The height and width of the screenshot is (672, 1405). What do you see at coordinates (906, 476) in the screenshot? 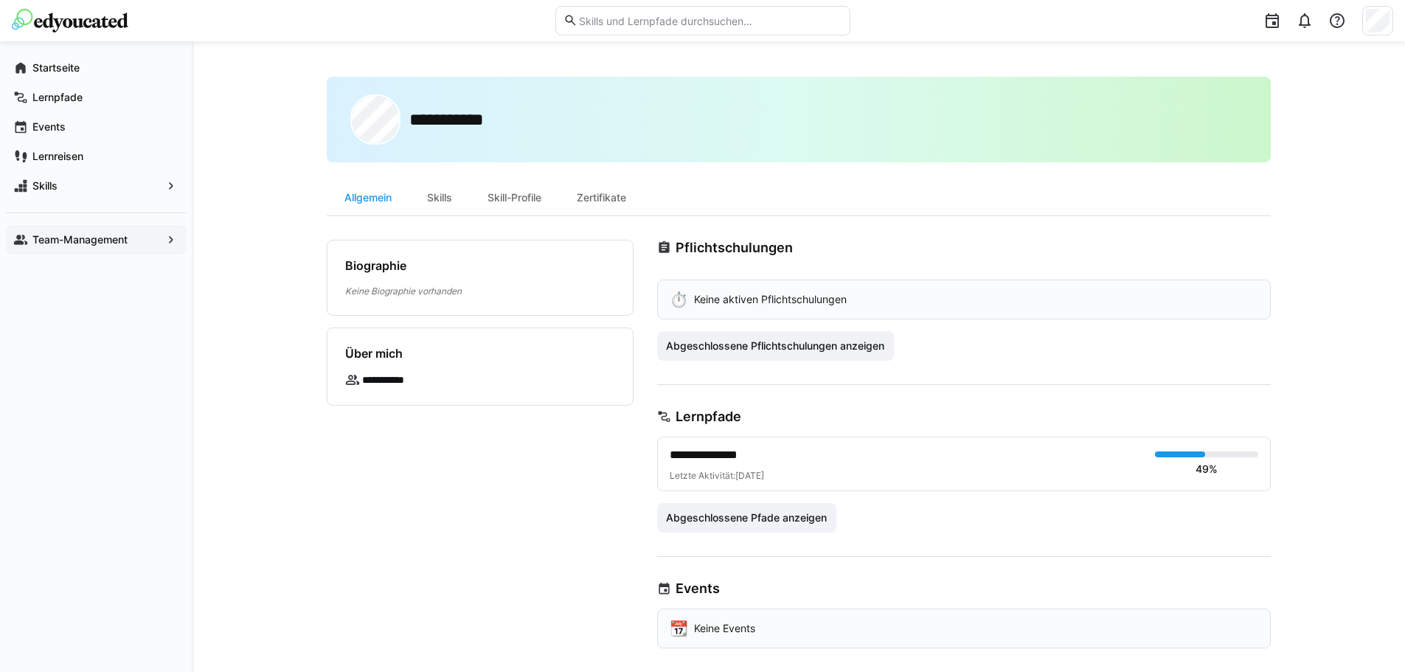
I see `div: Letzte Aktivität:` at bounding box center [906, 476].